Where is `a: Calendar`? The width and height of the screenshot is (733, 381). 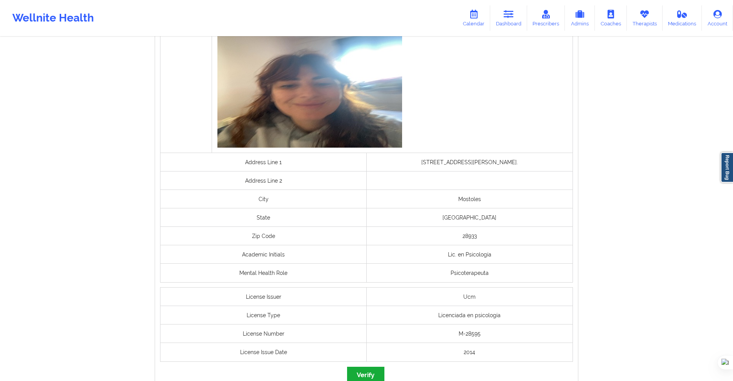
a: Calendar is located at coordinates (474, 18).